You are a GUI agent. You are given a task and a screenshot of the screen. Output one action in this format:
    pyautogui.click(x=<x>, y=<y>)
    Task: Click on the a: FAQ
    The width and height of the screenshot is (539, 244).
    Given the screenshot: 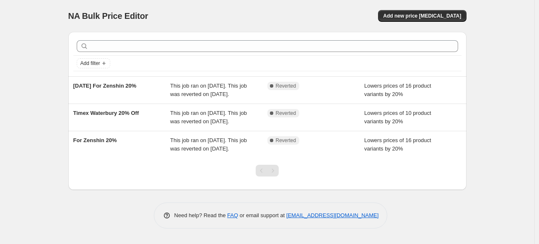 What is the action you would take?
    pyautogui.click(x=233, y=215)
    